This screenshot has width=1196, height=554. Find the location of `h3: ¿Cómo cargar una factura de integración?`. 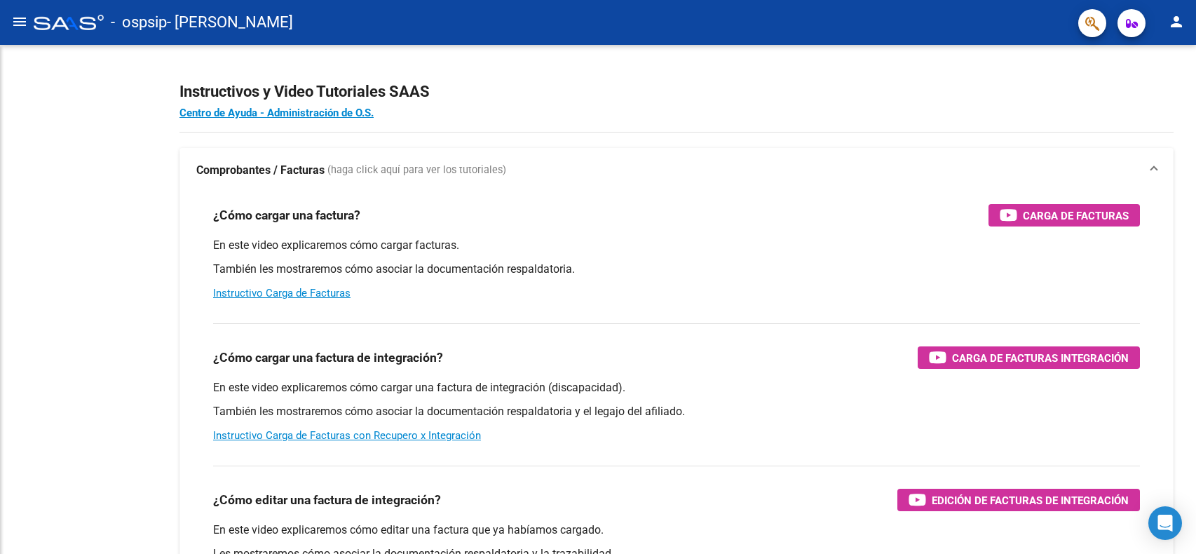

h3: ¿Cómo cargar una factura de integración? is located at coordinates (328, 358).